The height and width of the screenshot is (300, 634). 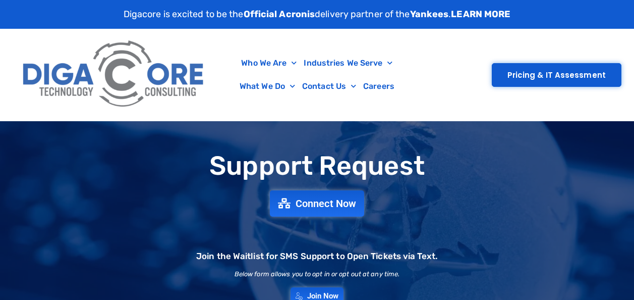 I want to click on span: Pricing & IT Assessment, so click(x=556, y=75).